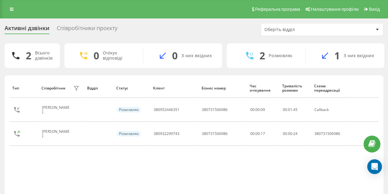 This screenshot has width=388, height=194. I want to click on div: 380932299743, so click(167, 133).